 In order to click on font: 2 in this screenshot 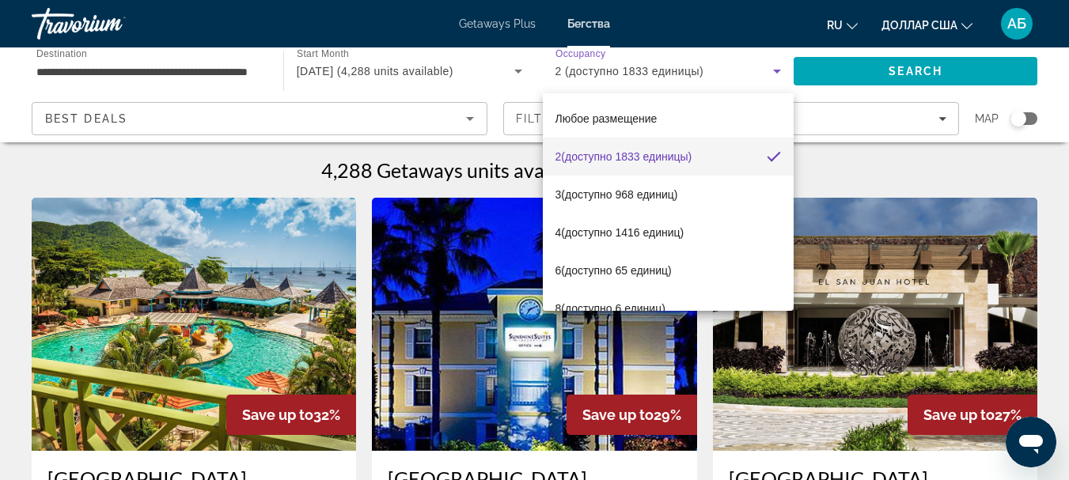, I will do `click(559, 157)`.